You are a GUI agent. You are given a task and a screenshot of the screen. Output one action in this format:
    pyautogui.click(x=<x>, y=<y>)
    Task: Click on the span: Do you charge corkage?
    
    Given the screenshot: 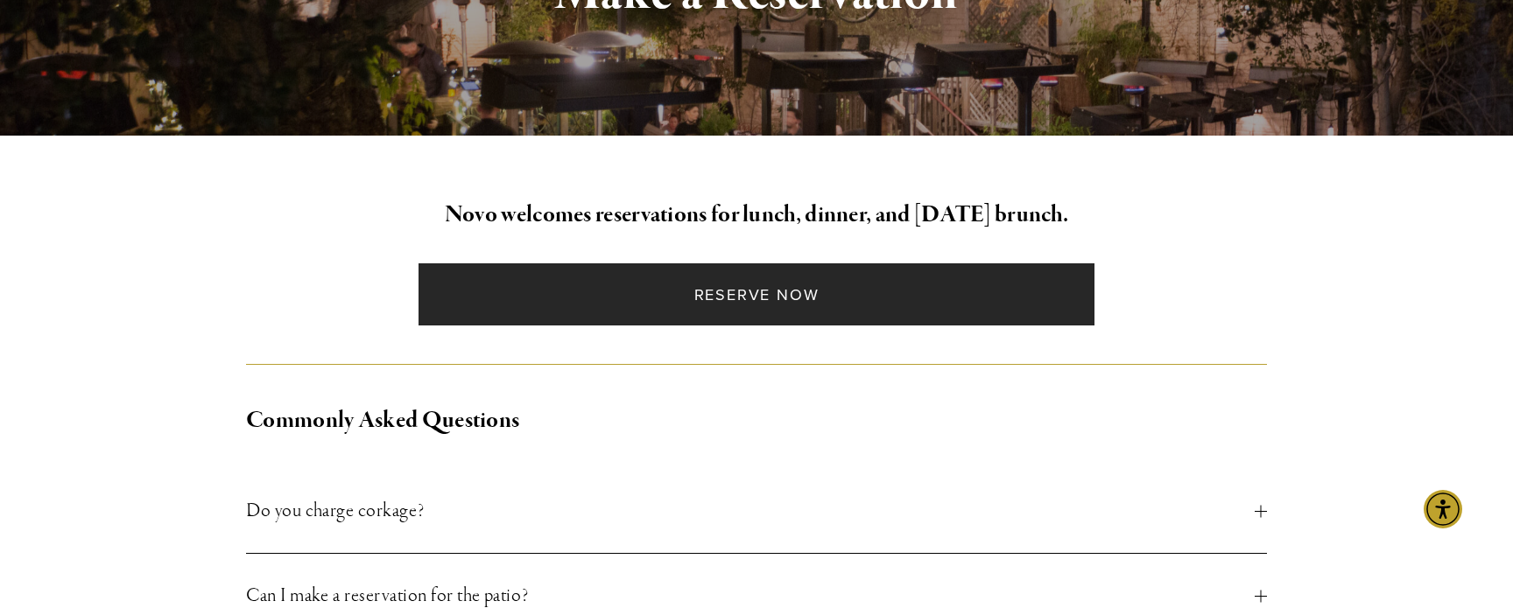 What is the action you would take?
    pyautogui.click(x=750, y=511)
    